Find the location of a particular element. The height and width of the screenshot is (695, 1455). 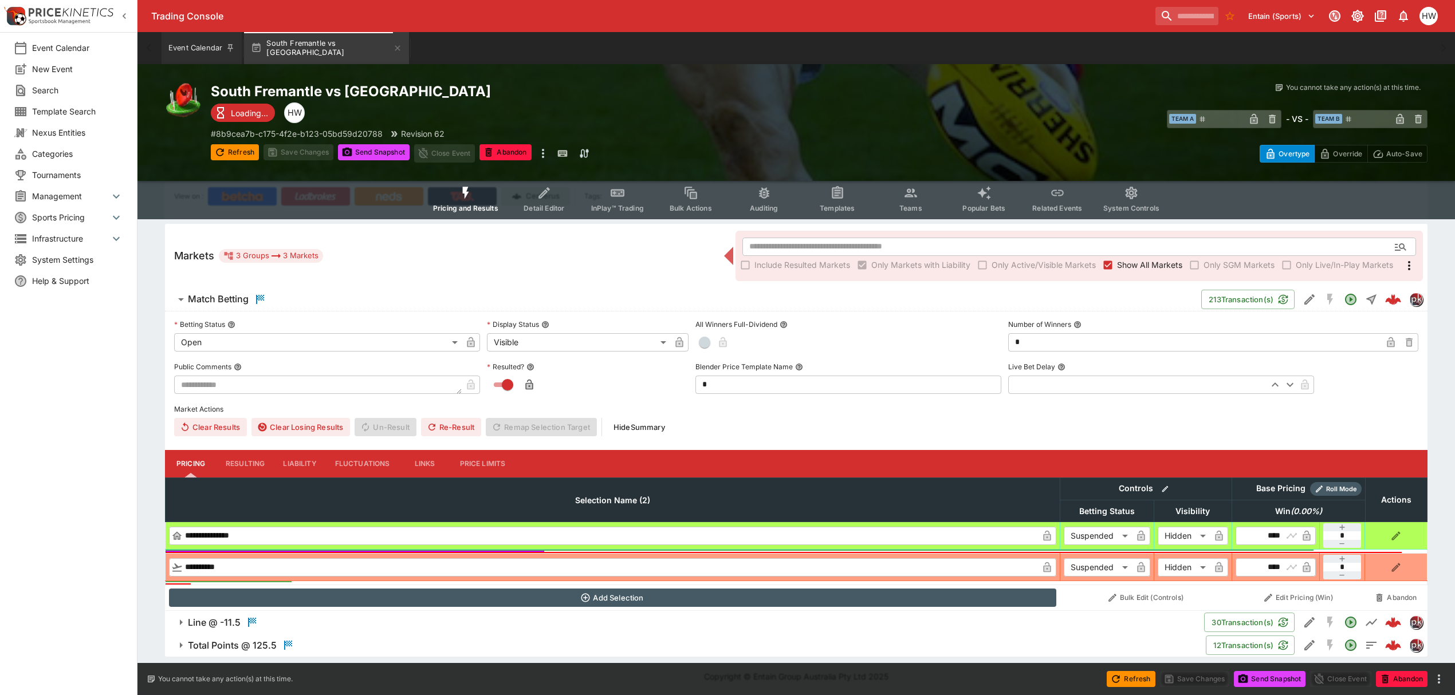

span: Detail Editor is located at coordinates (544, 208).